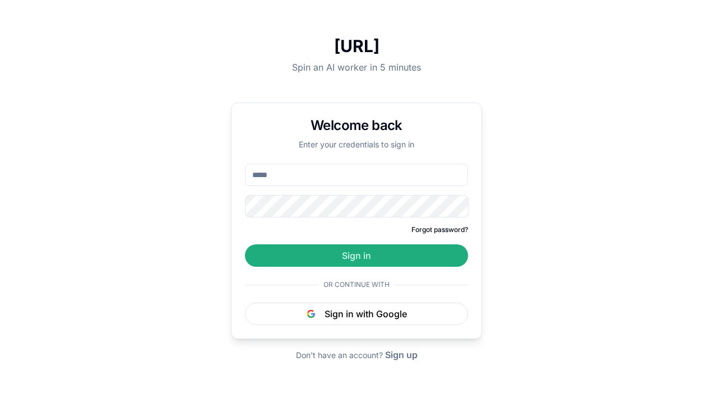  I want to click on button: Sign in with Google, so click(357, 314).